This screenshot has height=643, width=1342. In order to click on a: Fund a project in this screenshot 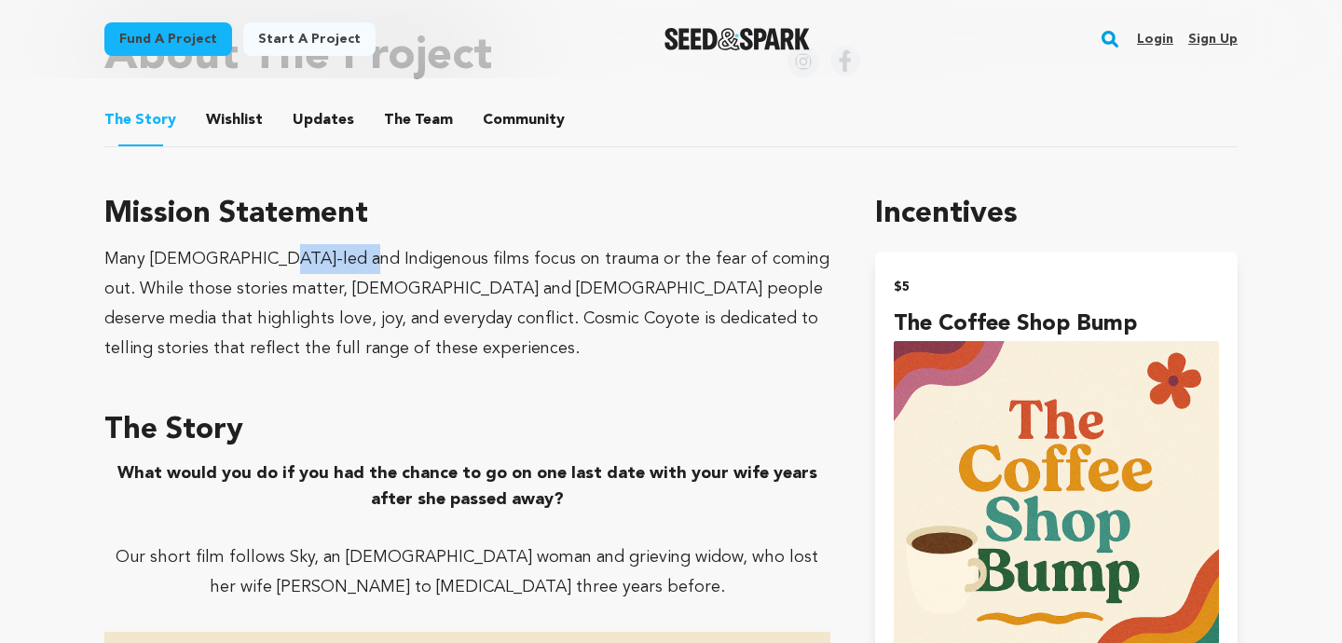, I will do `click(168, 39)`.